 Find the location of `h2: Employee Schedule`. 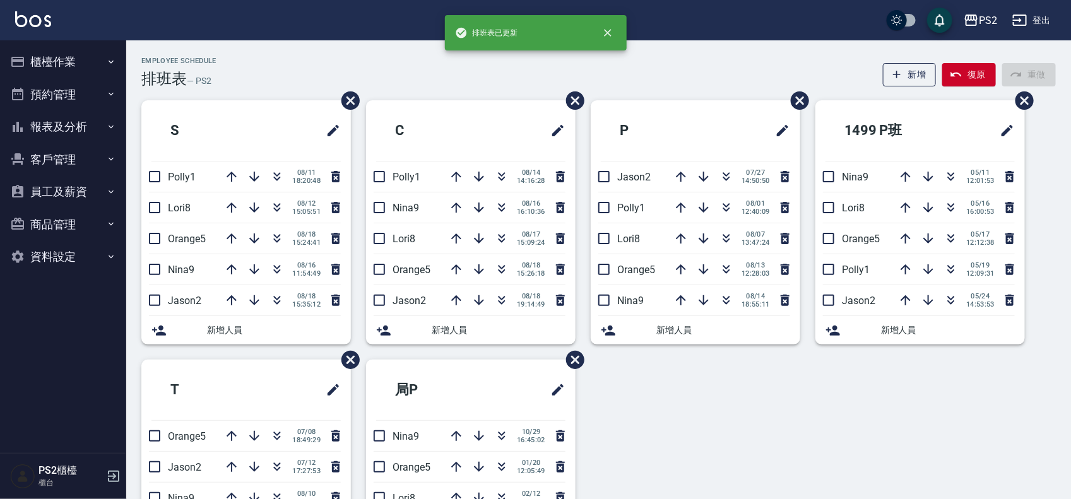

h2: Employee Schedule is located at coordinates (179, 61).